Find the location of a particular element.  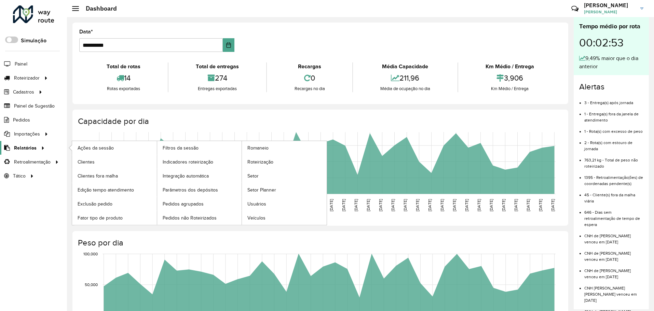

h4: Capacidade por dia is located at coordinates (319, 121).